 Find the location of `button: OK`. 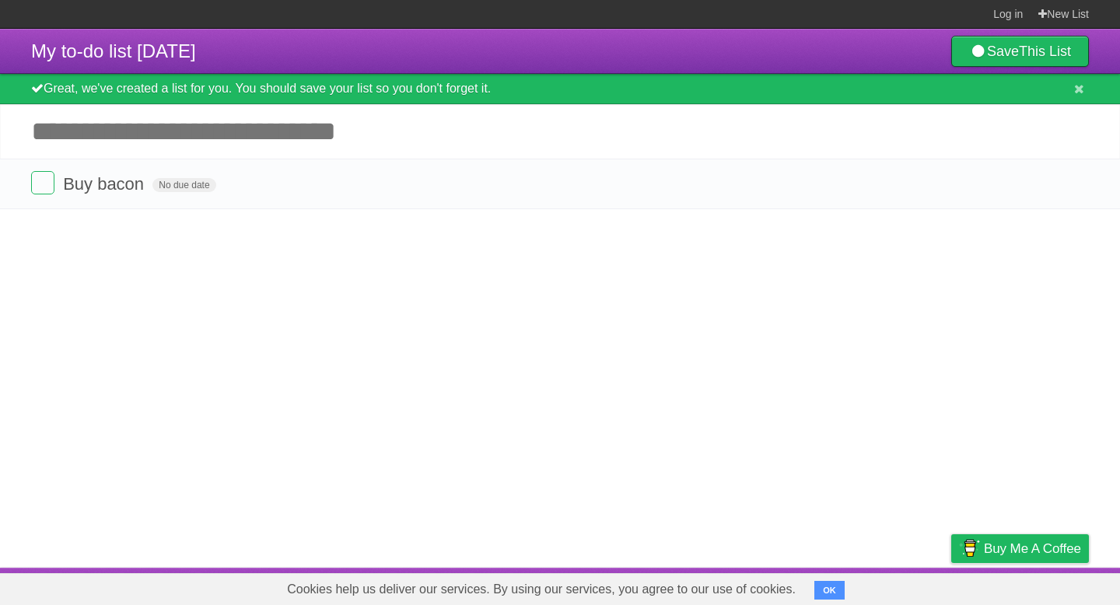

button: OK is located at coordinates (829, 591).